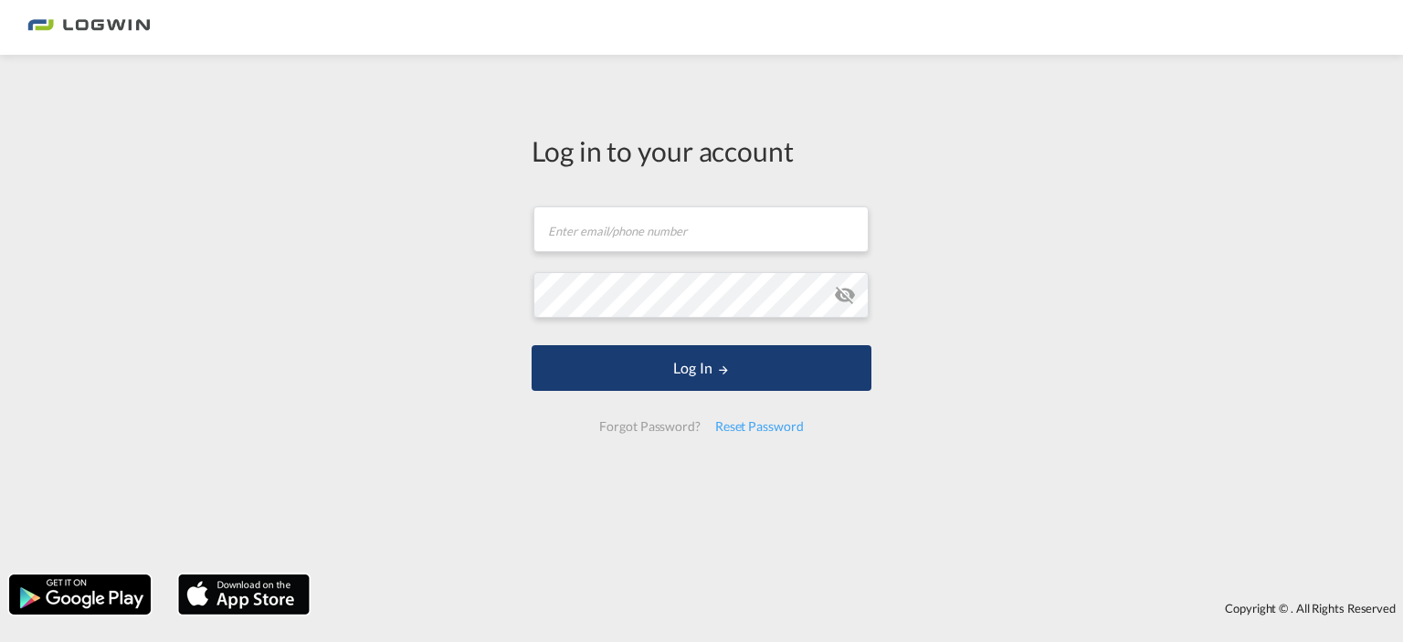 The height and width of the screenshot is (642, 1403). What do you see at coordinates (860, 608) in the screenshot?
I see `div: Copyright © . All Rights Reserved` at bounding box center [860, 608].